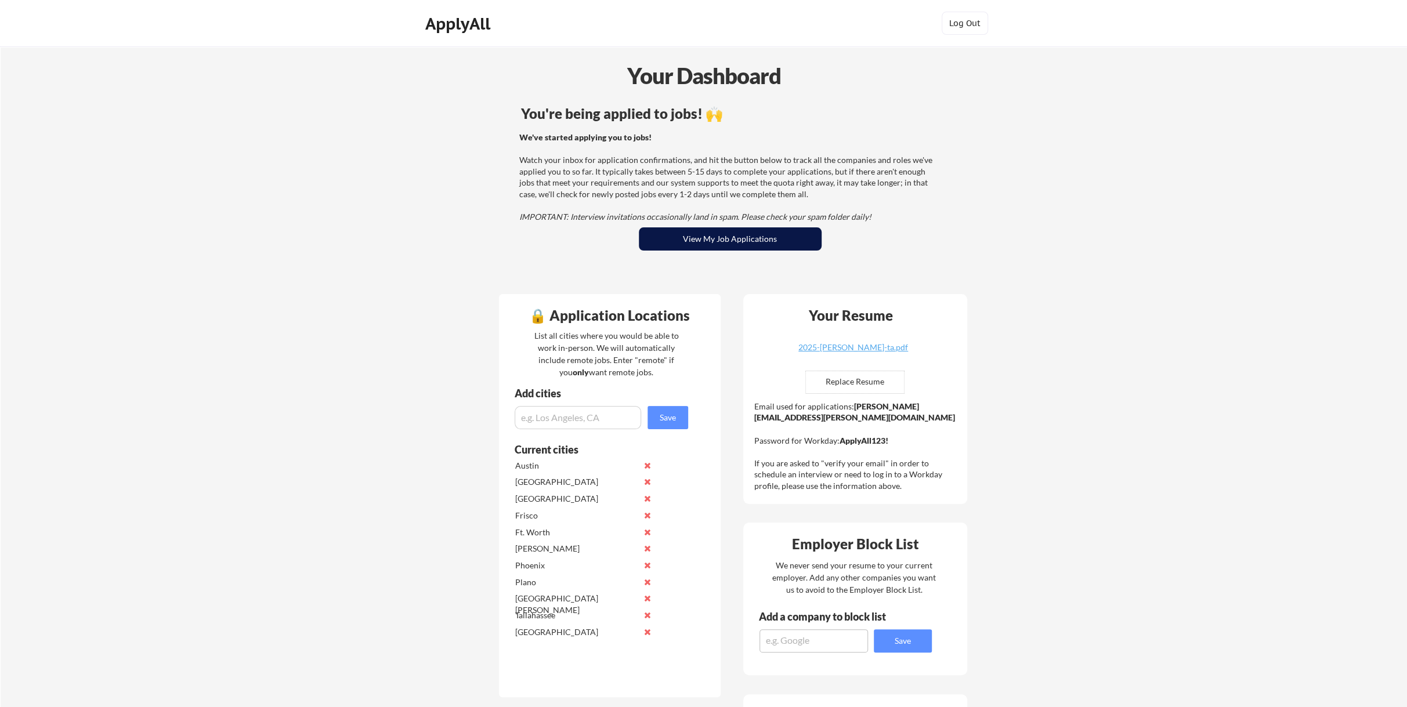 This screenshot has width=1407, height=707. I want to click on div: Frisco, so click(576, 516).